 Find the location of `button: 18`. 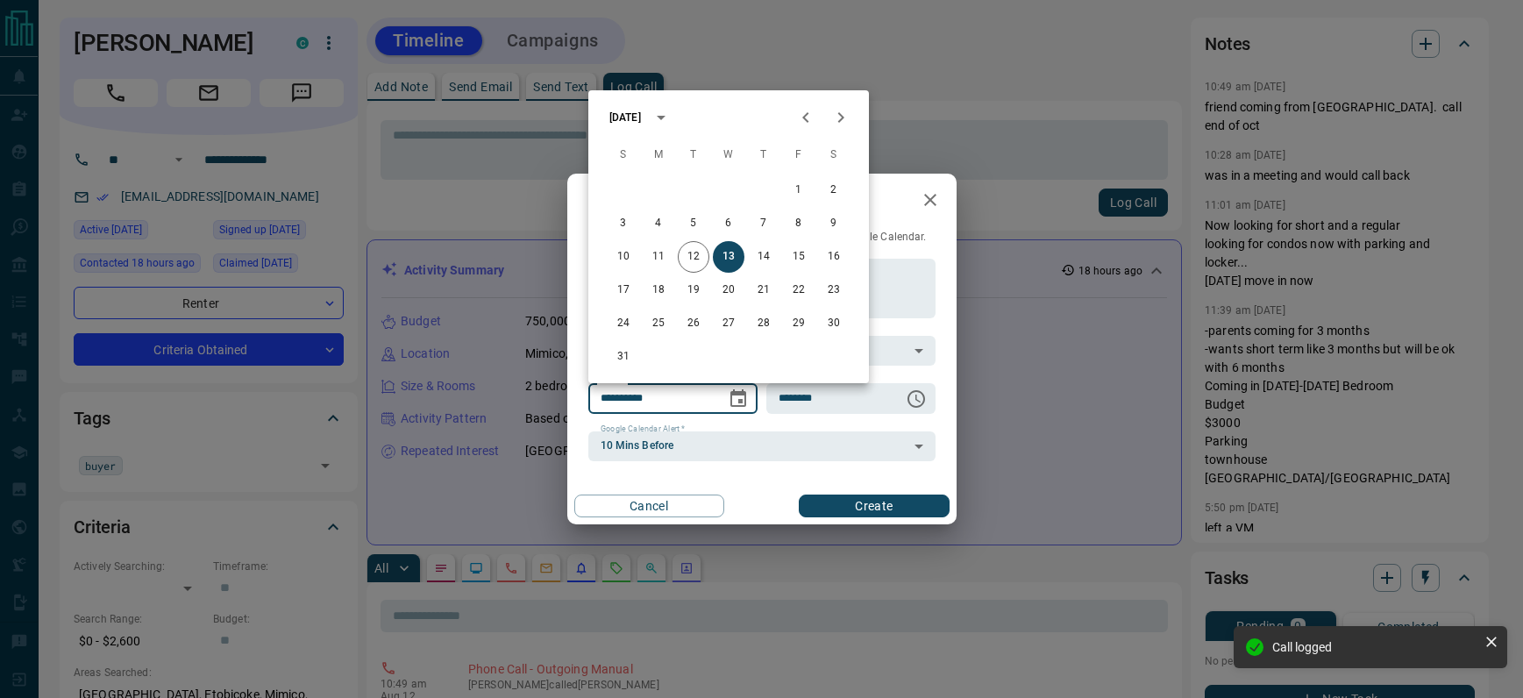

button: 18 is located at coordinates (659, 290).